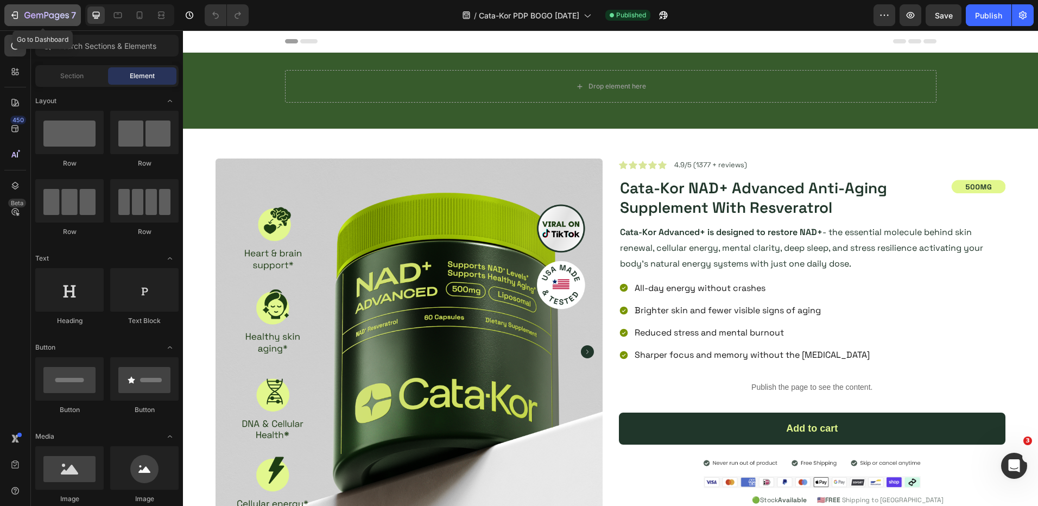  What do you see at coordinates (944, 15) in the screenshot?
I see `span: Save` at bounding box center [944, 15].